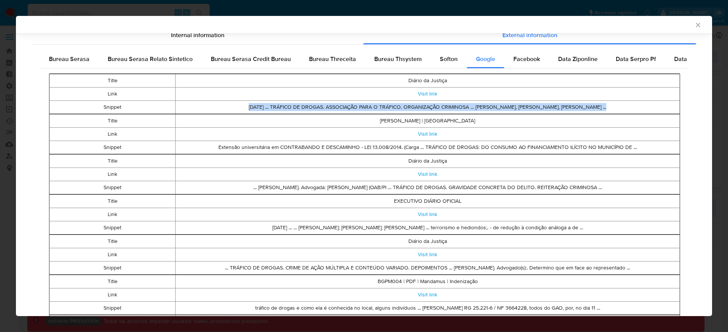 Image resolution: width=728 pixels, height=332 pixels. What do you see at coordinates (364, 59) in the screenshot?
I see `div: Detailed external info` at bounding box center [364, 59].